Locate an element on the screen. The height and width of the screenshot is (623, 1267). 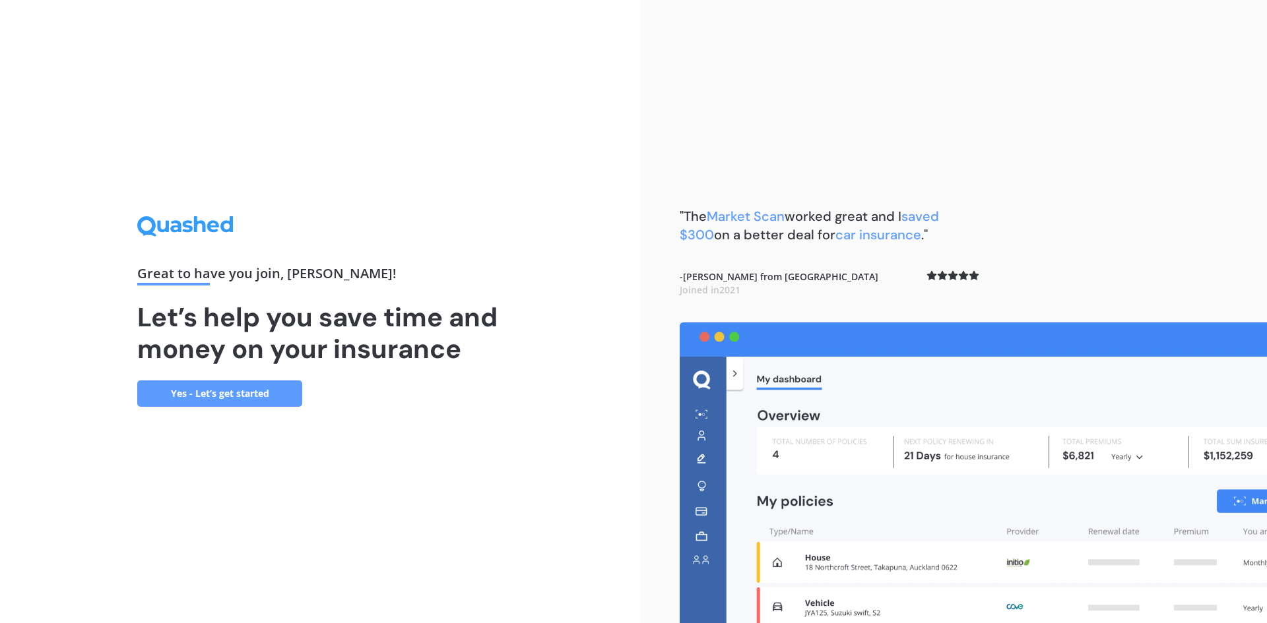
span: saved $300 is located at coordinates (809, 226).